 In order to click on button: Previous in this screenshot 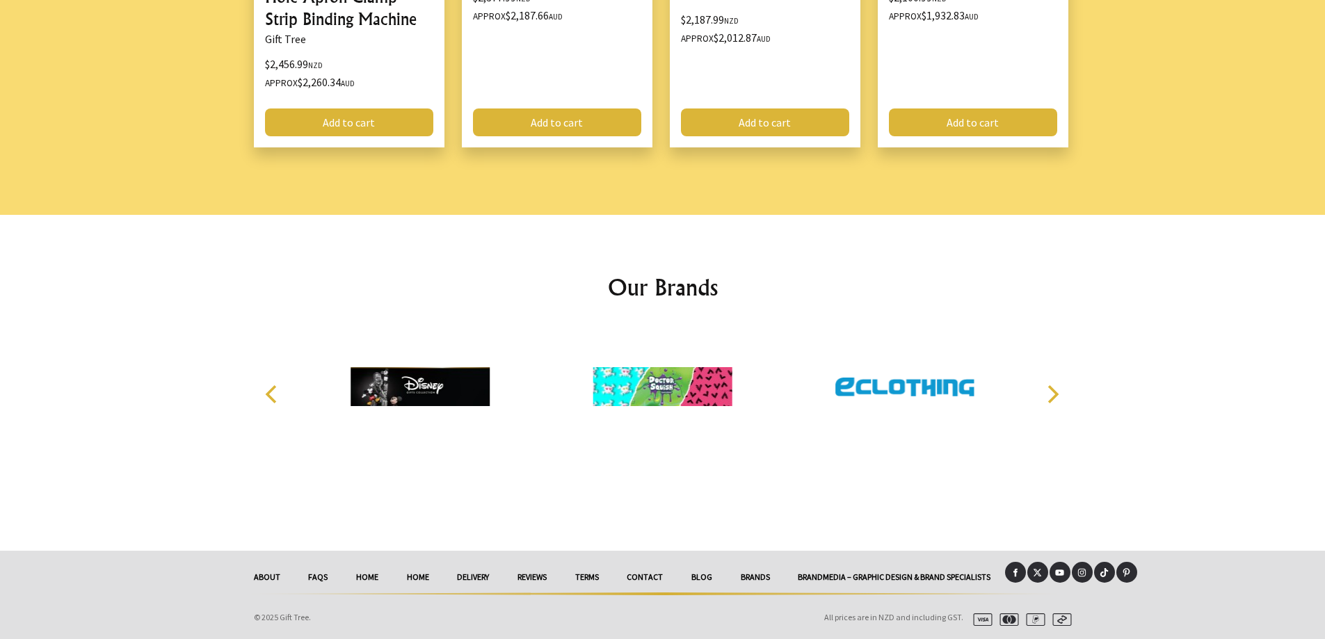, I will do `click(273, 395)`.